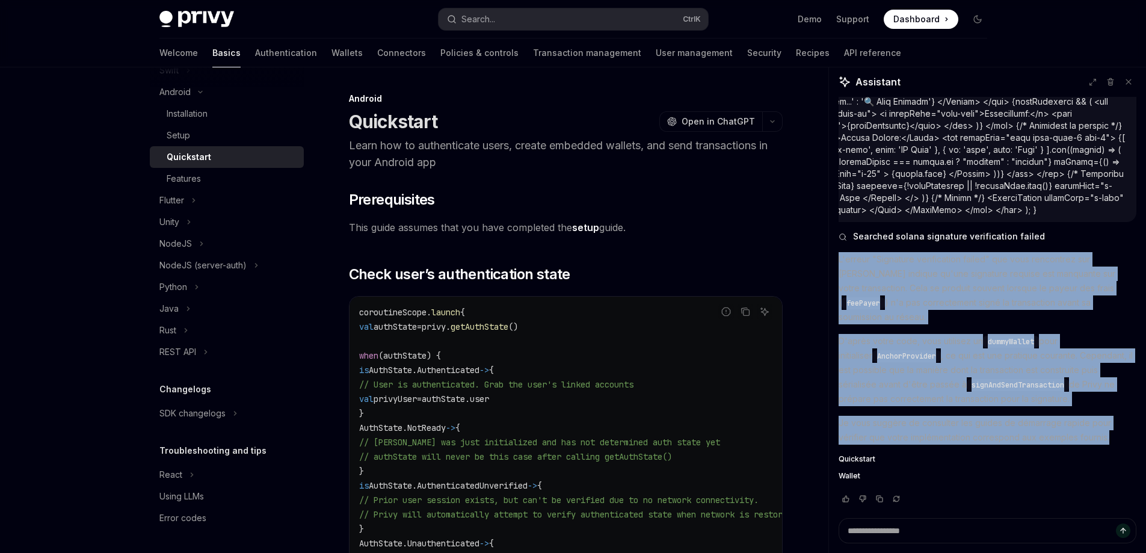 The image size is (1146, 553). I want to click on div: NodeJS, so click(176, 244).